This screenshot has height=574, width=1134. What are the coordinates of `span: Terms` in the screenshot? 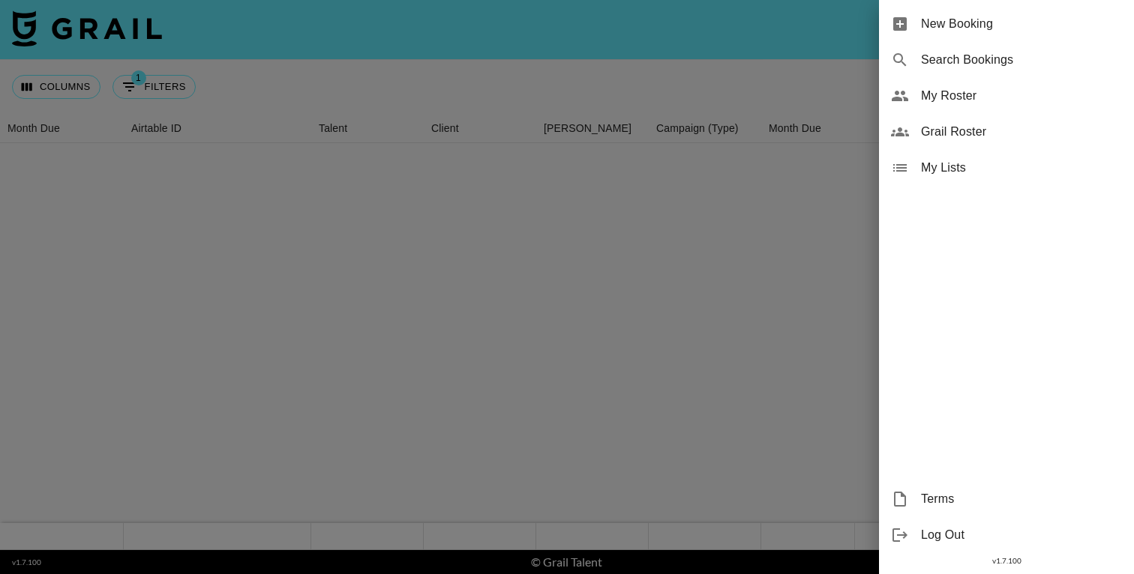 It's located at (1021, 499).